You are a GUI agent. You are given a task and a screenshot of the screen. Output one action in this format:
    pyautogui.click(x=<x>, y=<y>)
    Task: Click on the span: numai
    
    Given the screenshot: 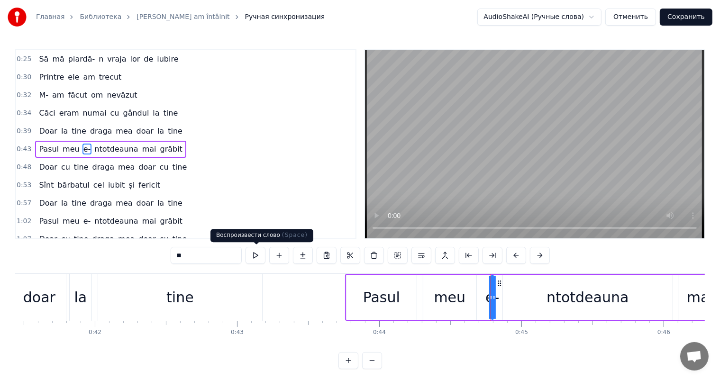 What is the action you would take?
    pyautogui.click(x=94, y=113)
    